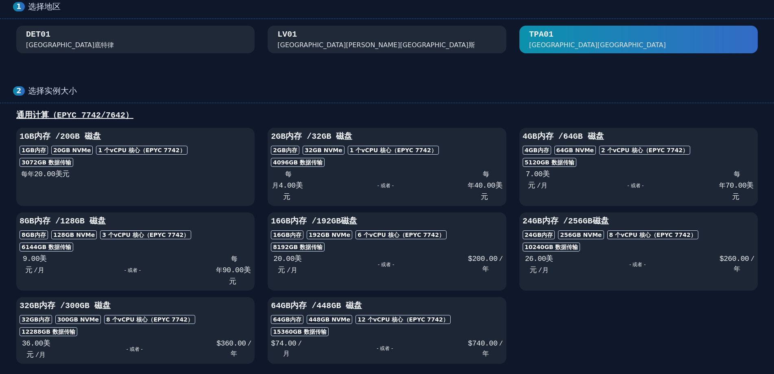 This screenshot has height=374, width=774. What do you see at coordinates (52, 91) in the screenshot?
I see `font: 选择实例大小` at bounding box center [52, 91].